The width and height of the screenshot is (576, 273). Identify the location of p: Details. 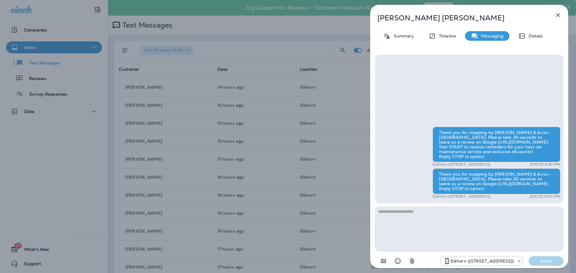
(535, 36).